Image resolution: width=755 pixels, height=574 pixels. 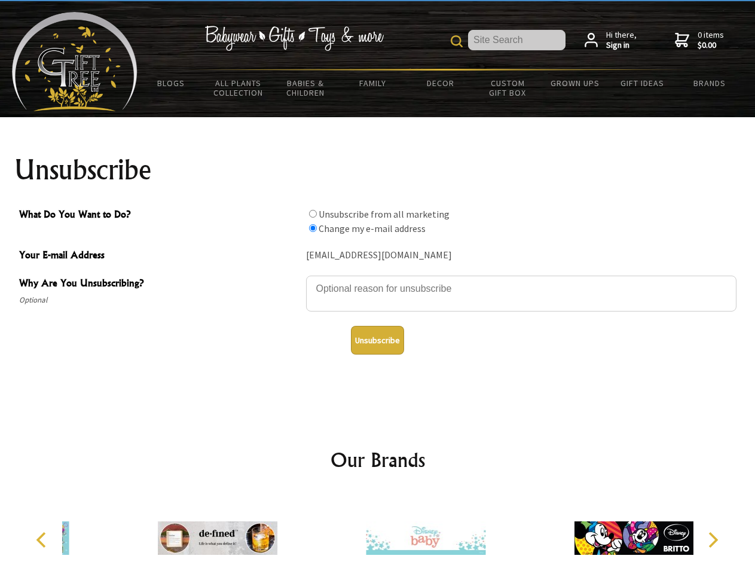 What do you see at coordinates (457, 41) in the screenshot?
I see `img: product search` at bounding box center [457, 41].